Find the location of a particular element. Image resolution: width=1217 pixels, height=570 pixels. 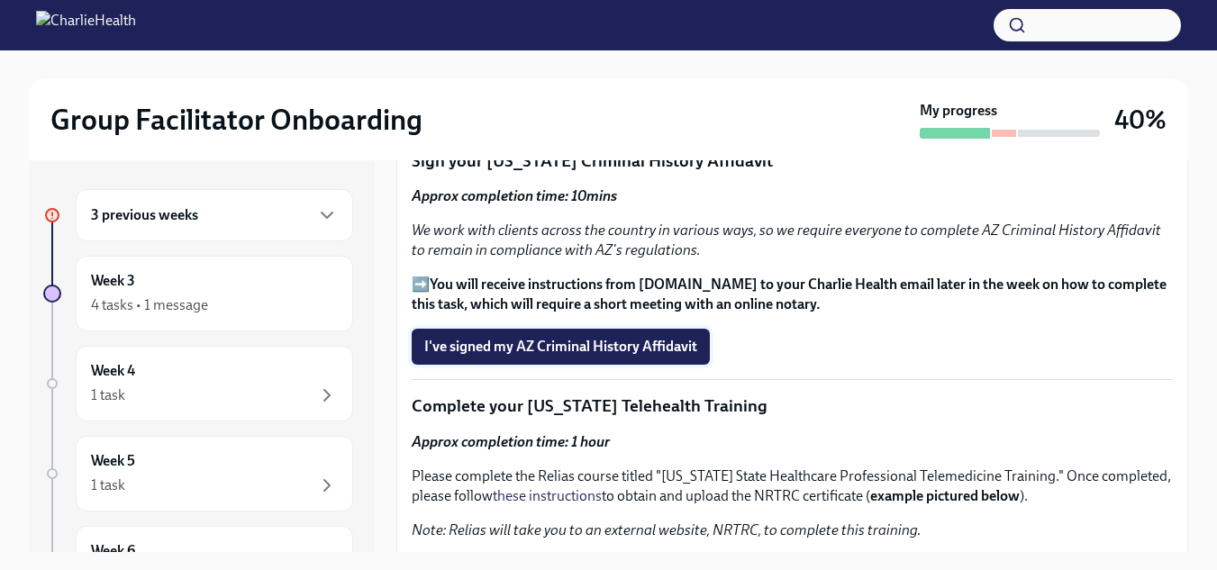

strong: Approx completion time: 10mins is located at coordinates (514, 195).